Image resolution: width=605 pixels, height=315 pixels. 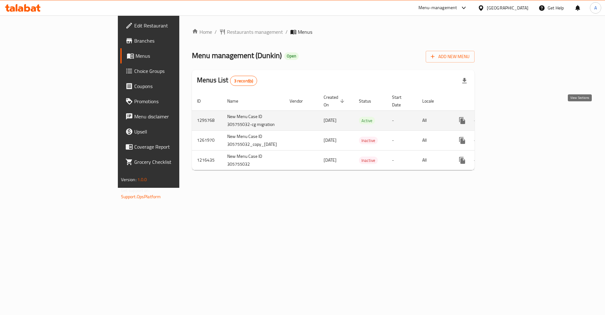 What do you see at coordinates (141, 196) in the screenshot?
I see `a: Support.OpsPlatform` at bounding box center [141, 196].